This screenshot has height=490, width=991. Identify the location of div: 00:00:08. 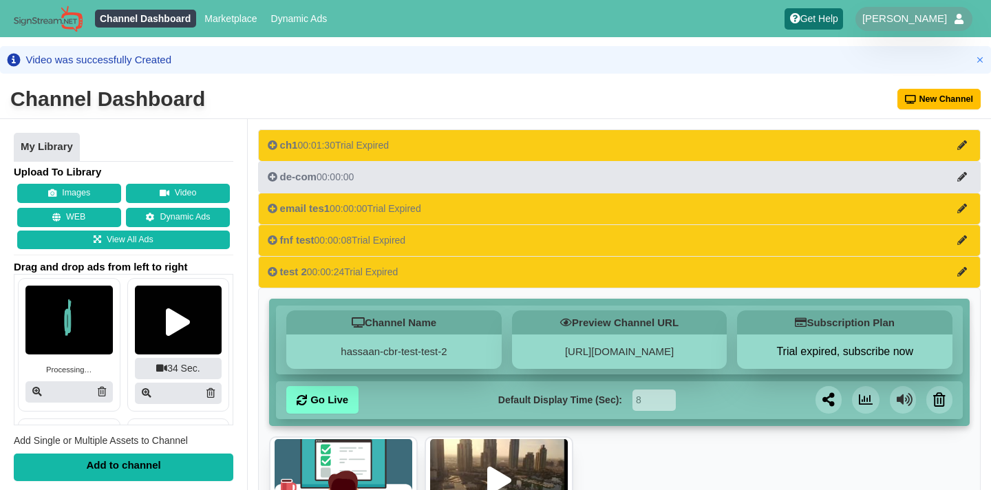
(336, 240).